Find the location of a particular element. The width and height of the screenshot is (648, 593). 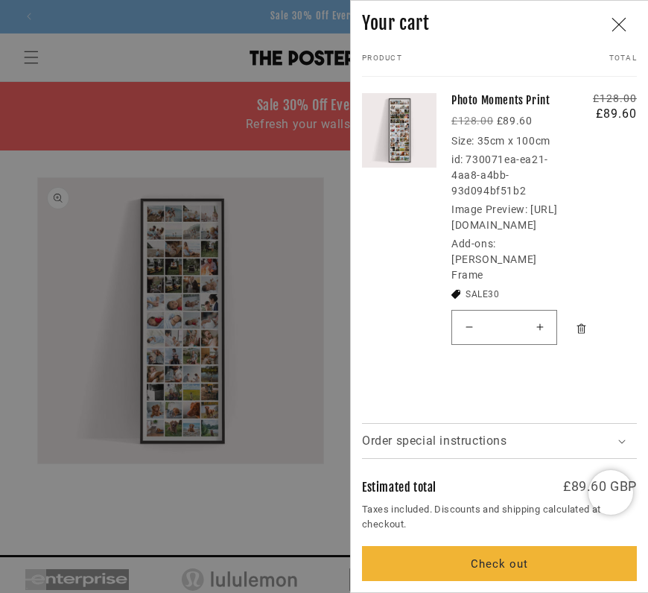

li: SALE30 is located at coordinates (510, 294).